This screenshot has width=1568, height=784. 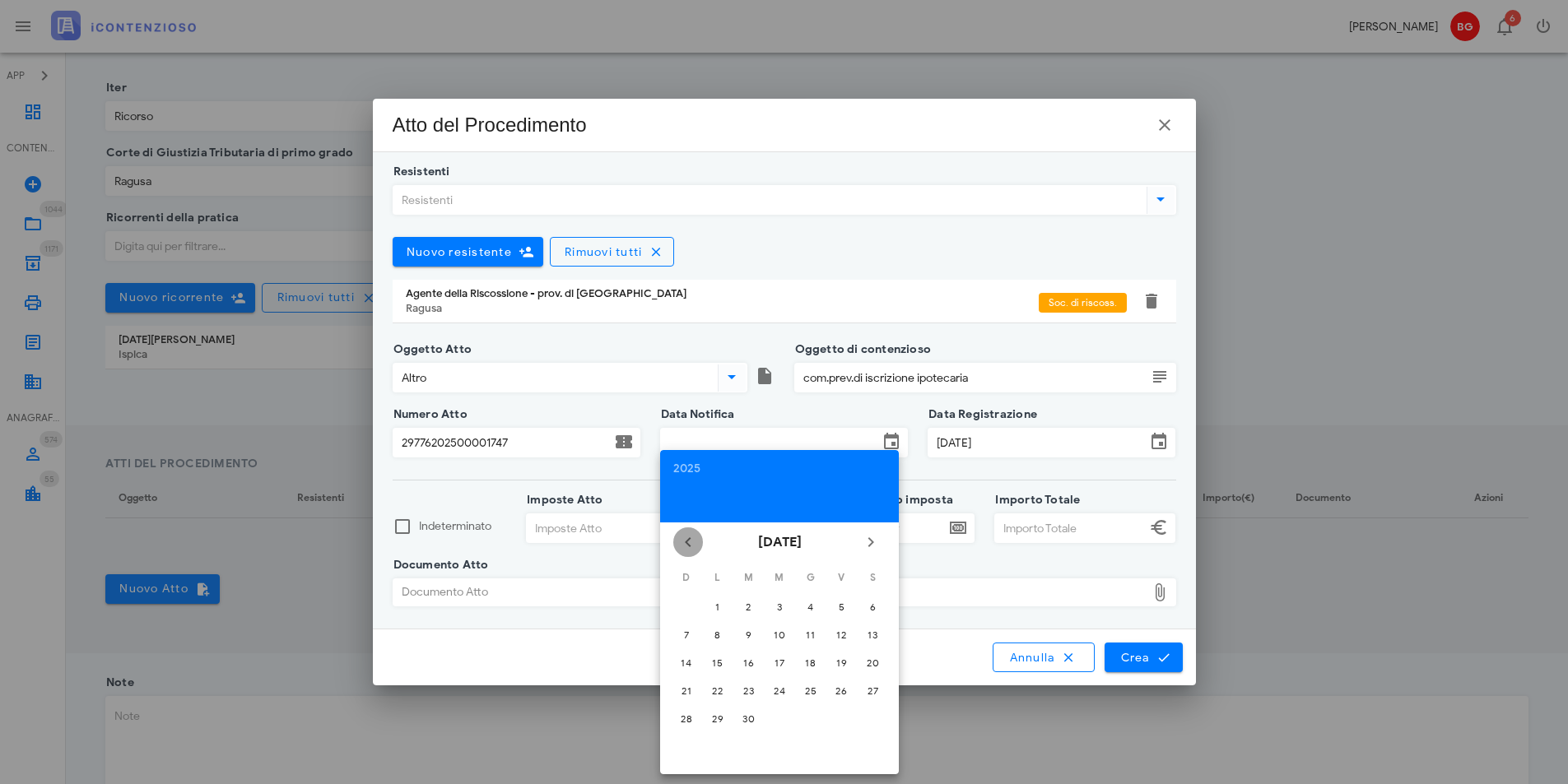 I want to click on div: 1, so click(x=718, y=607).